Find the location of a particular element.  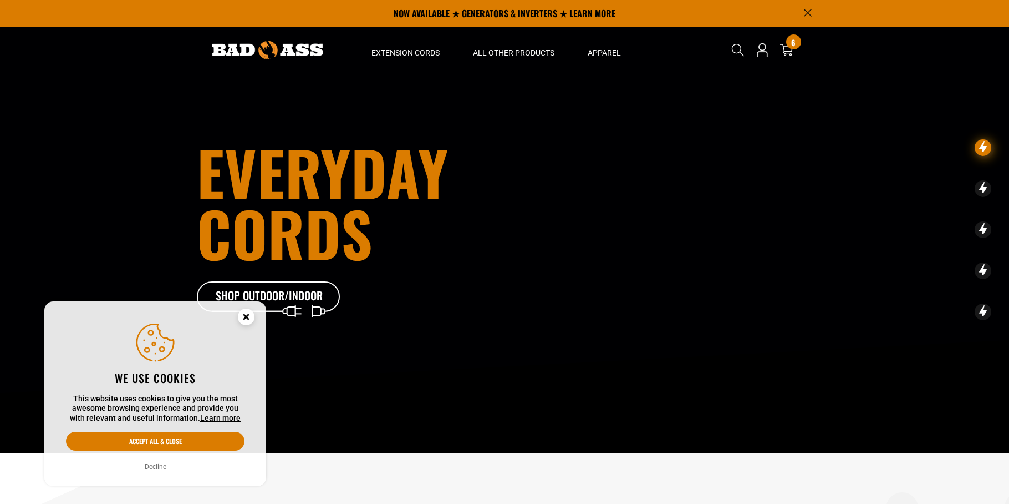

a: Shop Outdoor/Indoor is located at coordinates (269, 297).